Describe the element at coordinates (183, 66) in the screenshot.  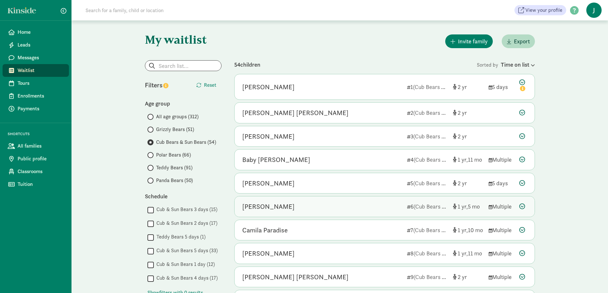
I see `input: Search list...` at that location.